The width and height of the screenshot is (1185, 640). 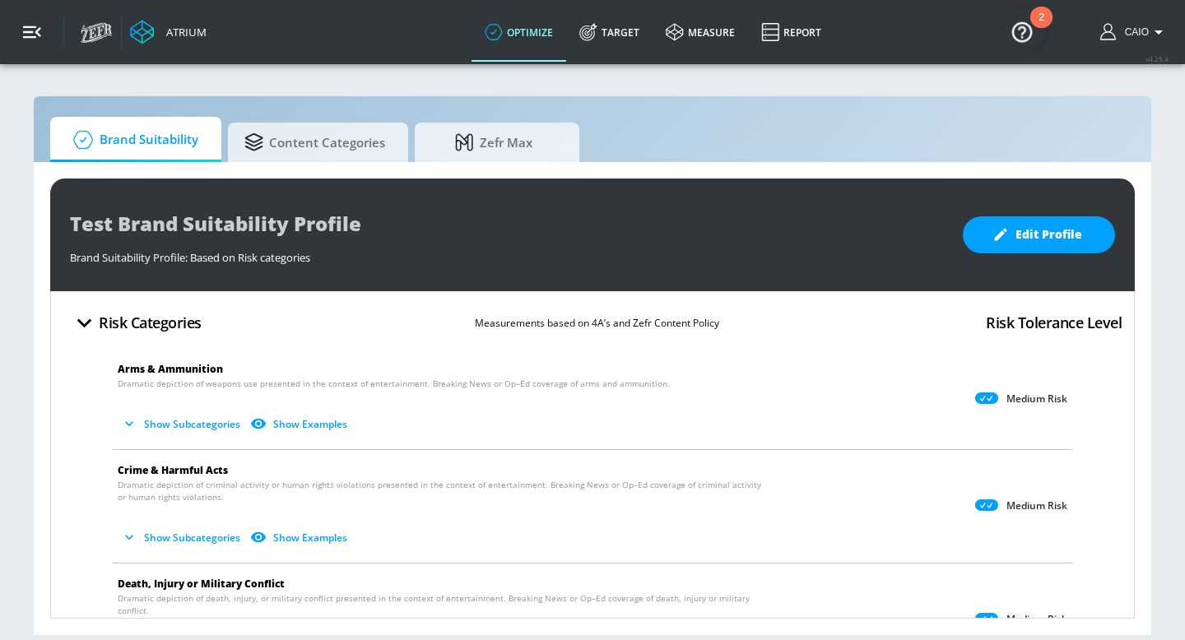 I want to click on button: Open Resource Center, 2 new notifications, so click(x=1022, y=31).